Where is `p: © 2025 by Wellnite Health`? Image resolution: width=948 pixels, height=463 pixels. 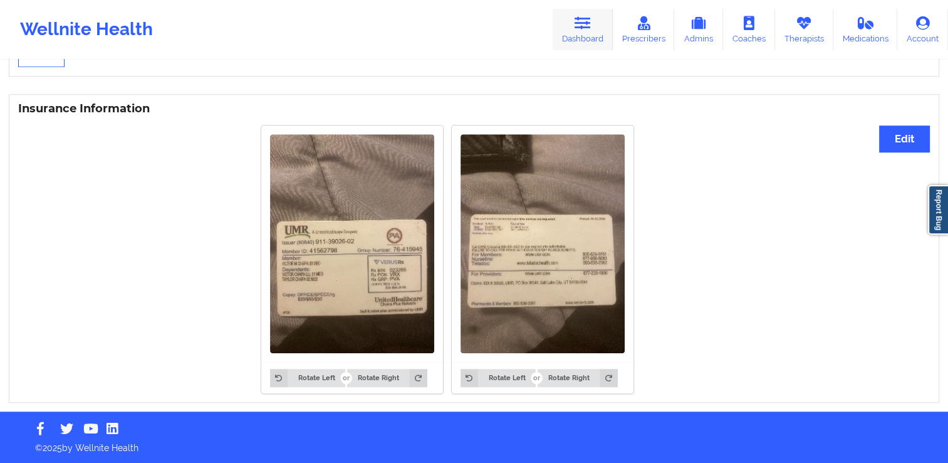
p: © 2025 by Wellnite Health is located at coordinates (474, 443).